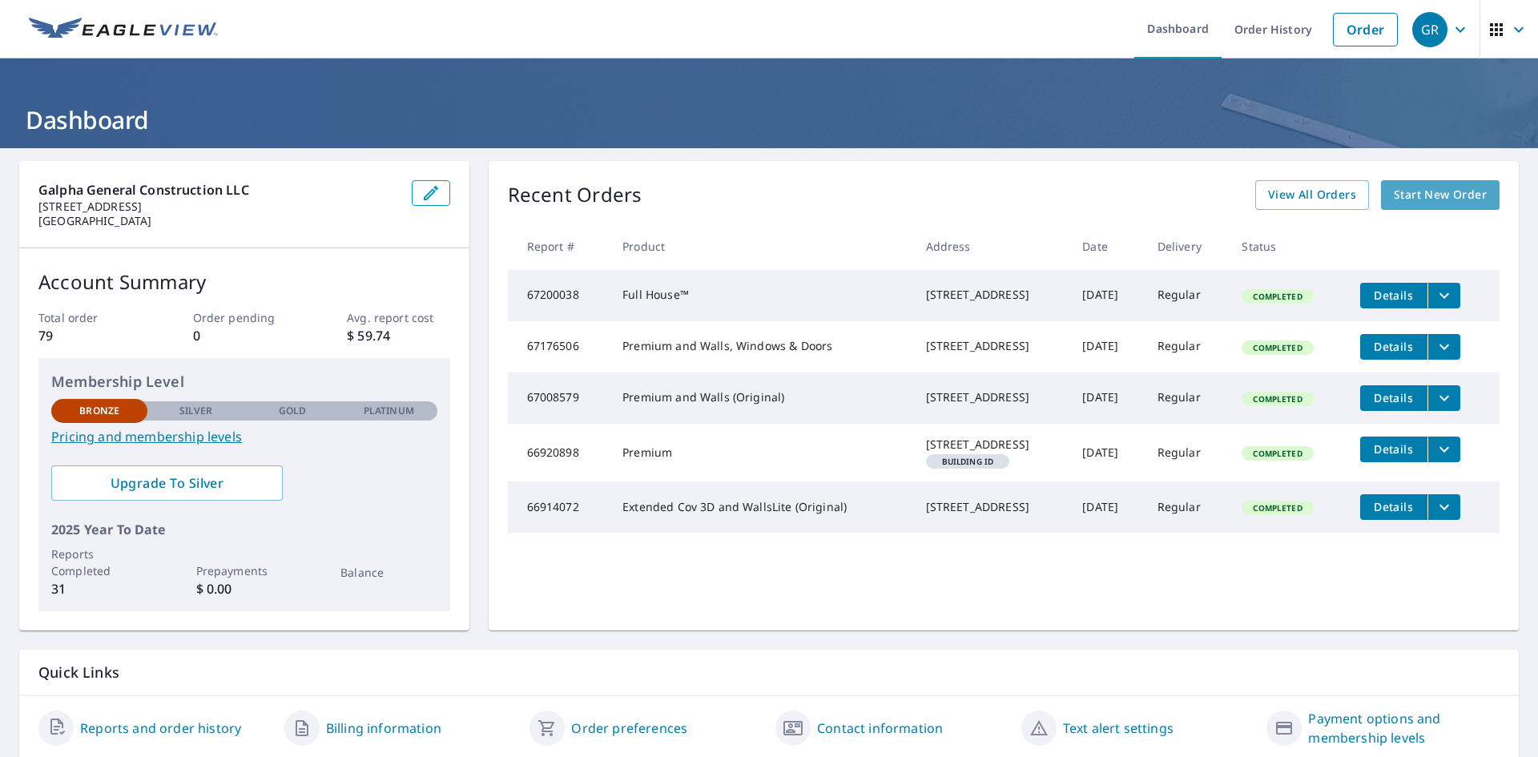 The height and width of the screenshot is (757, 1538). What do you see at coordinates (761, 246) in the screenshot?
I see `th: Product` at bounding box center [761, 246].